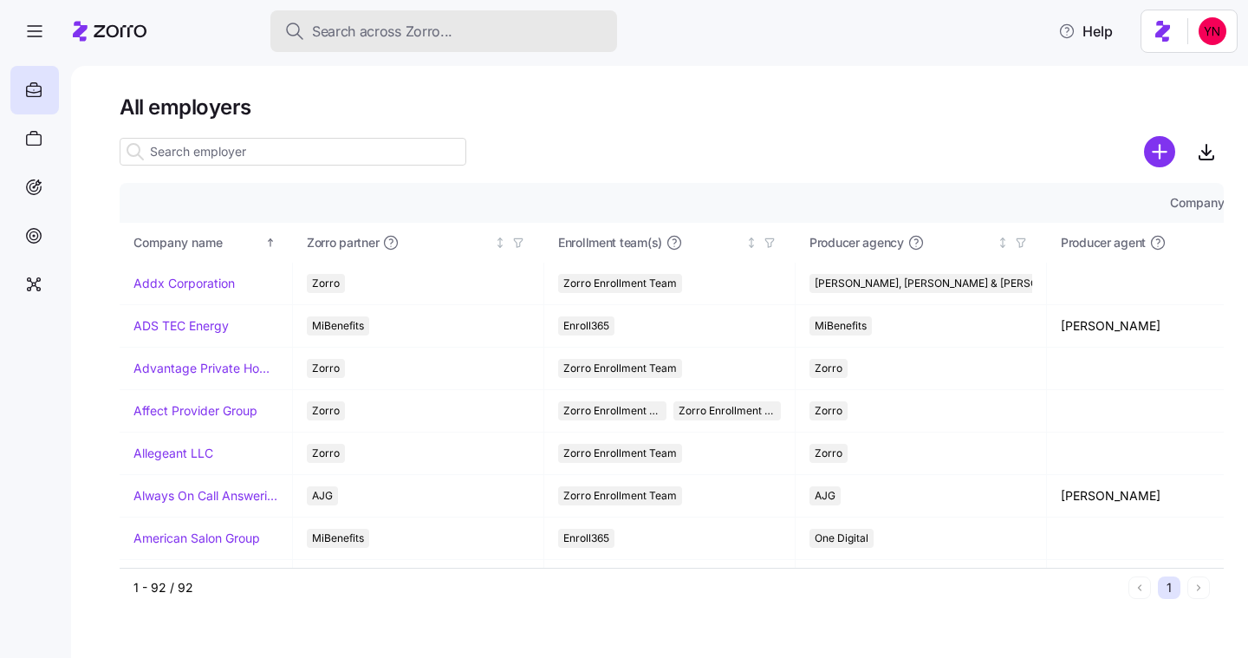 The image size is (1248, 658). What do you see at coordinates (1140, 588) in the screenshot?
I see `button: Previous page` at bounding box center [1140, 588].